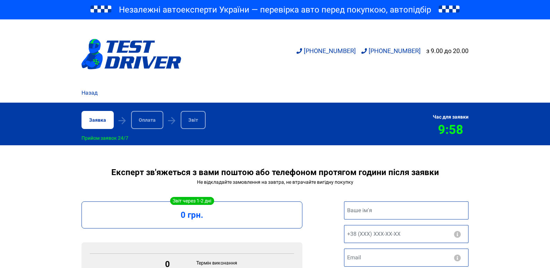 The height and width of the screenshot is (268, 550). What do you see at coordinates (147, 120) in the screenshot?
I see `div: Оплата` at bounding box center [147, 120].